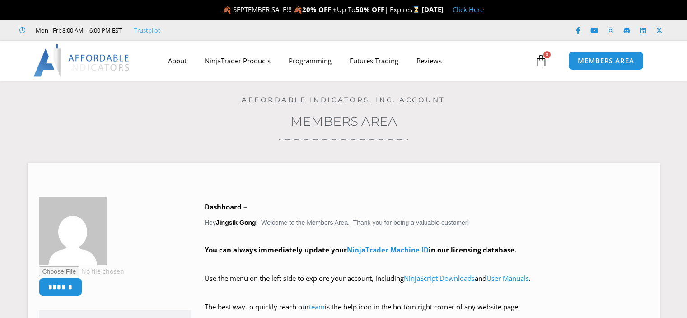 Image resolution: width=687 pixels, height=318 pixels. What do you see at coordinates (541, 61) in the screenshot?
I see `a: 0` at bounding box center [541, 61].